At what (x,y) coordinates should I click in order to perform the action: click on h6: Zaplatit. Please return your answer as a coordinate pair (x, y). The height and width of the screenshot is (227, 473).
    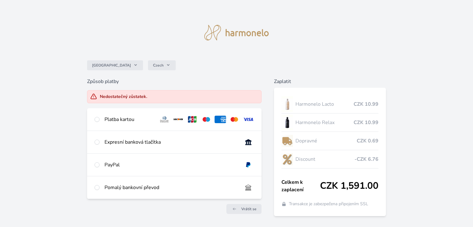
    Looking at the image, I should click on (330, 82).